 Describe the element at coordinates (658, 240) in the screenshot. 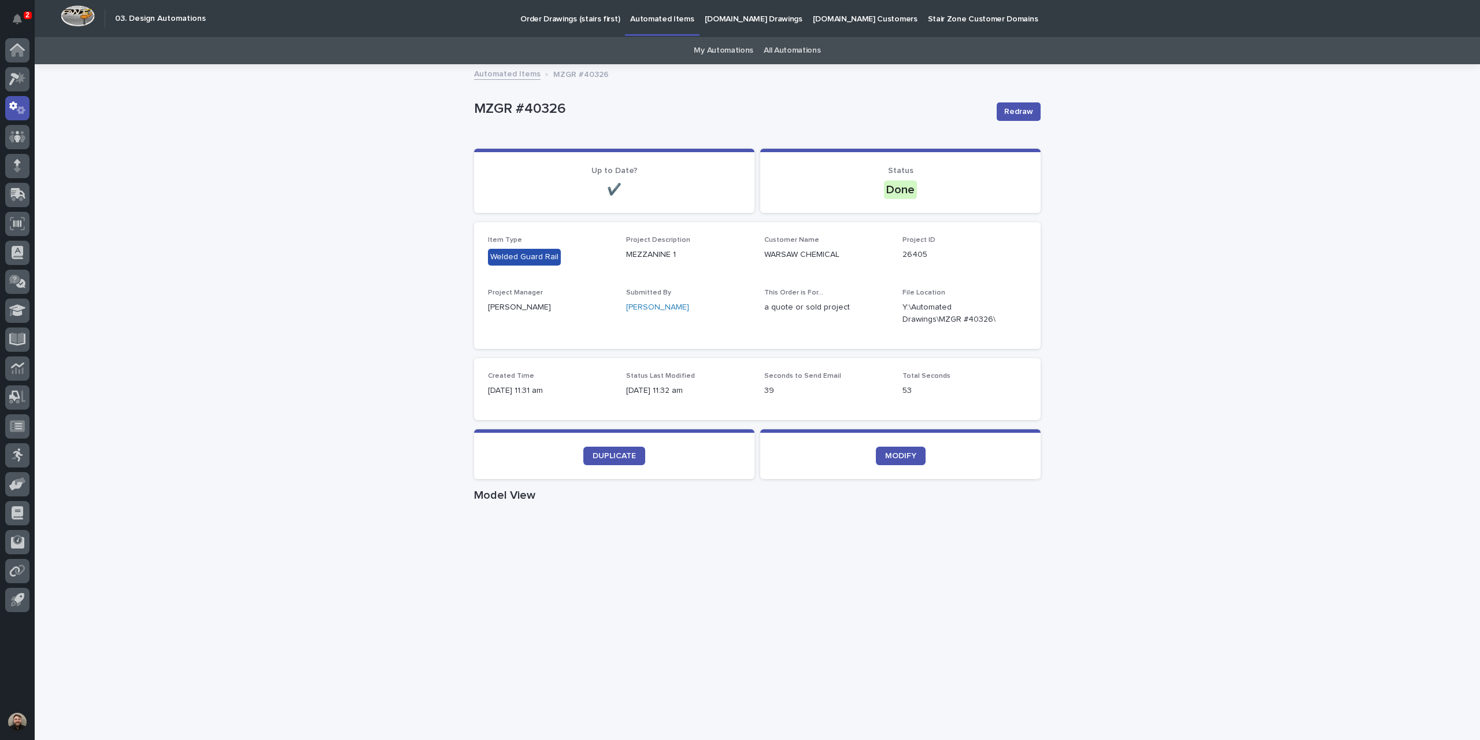

I see `span: Project Description` at that location.